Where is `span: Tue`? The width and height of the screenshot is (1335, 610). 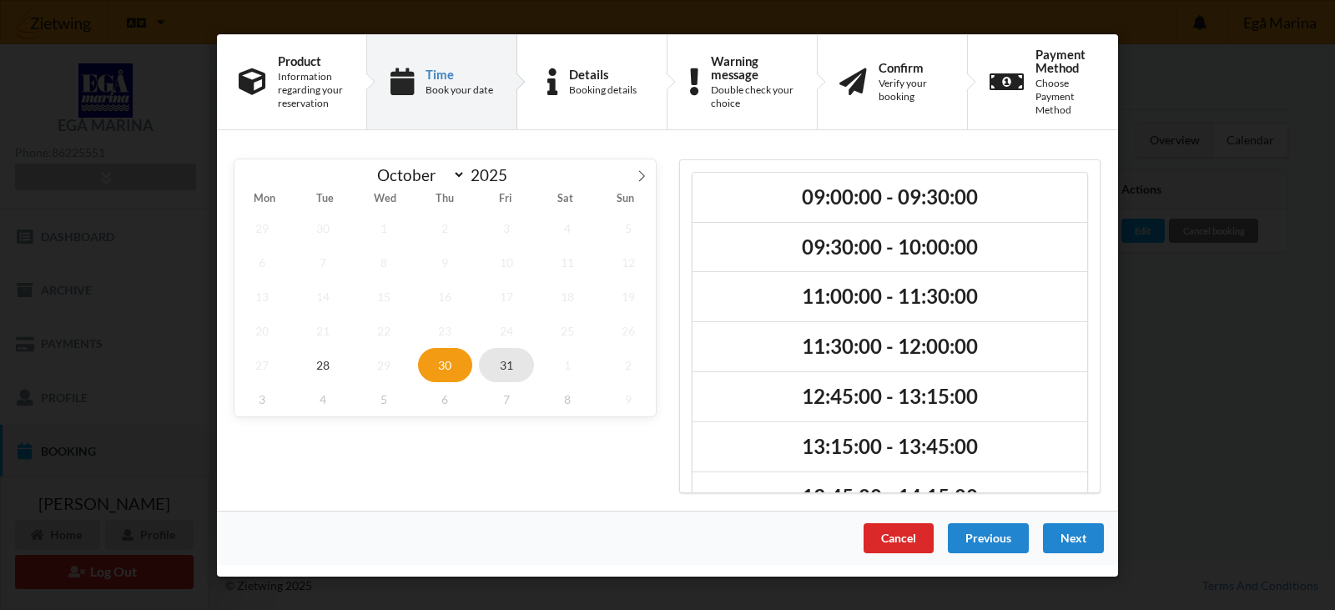
span: Tue is located at coordinates (324, 199).